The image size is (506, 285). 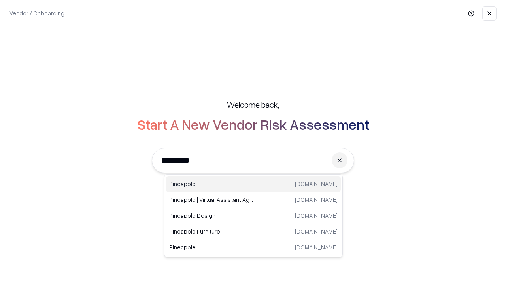 I want to click on p: Vendor / Onboarding, so click(x=37, y=13).